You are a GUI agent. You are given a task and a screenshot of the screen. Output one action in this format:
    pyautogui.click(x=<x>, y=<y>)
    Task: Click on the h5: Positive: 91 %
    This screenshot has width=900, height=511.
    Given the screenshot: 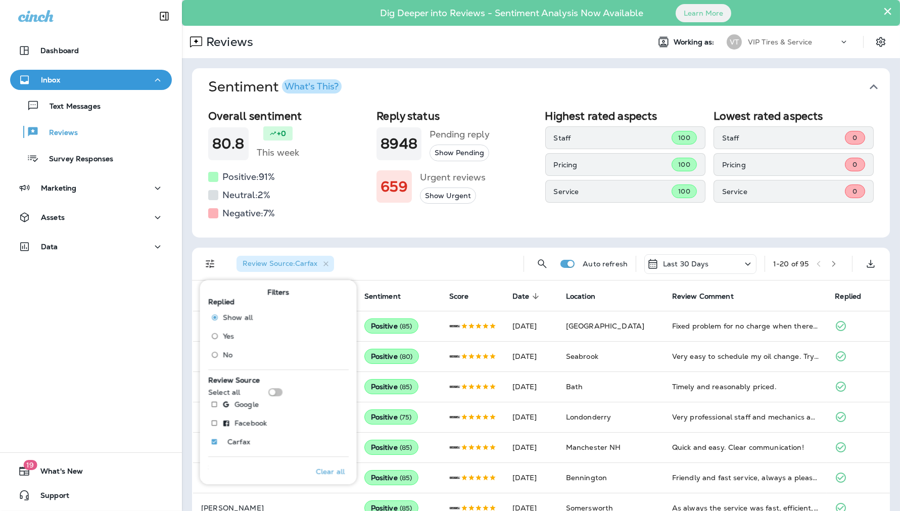 What is the action you would take?
    pyautogui.click(x=249, y=177)
    